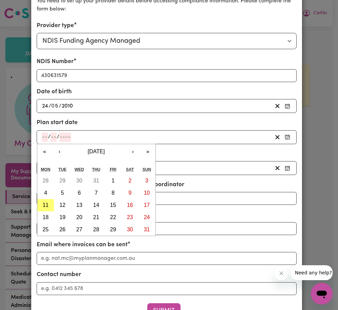  Describe the element at coordinates (46, 230) in the screenshot. I see `button: 25 August 2025` at that location.